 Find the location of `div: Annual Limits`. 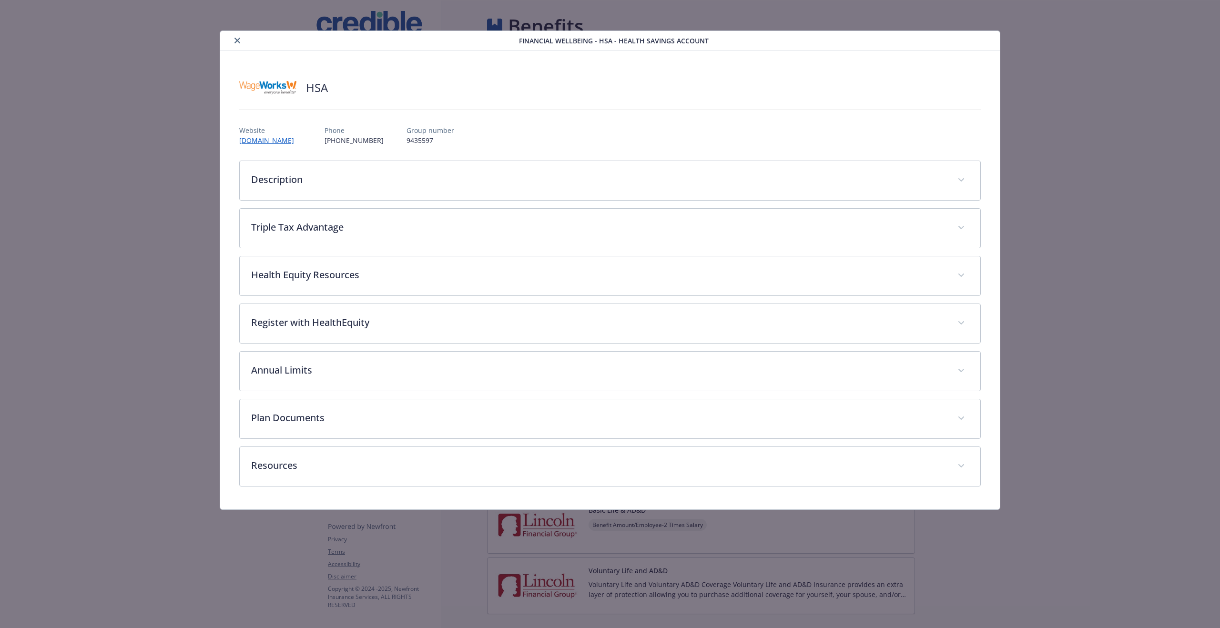

div: Annual Limits is located at coordinates (610, 371).